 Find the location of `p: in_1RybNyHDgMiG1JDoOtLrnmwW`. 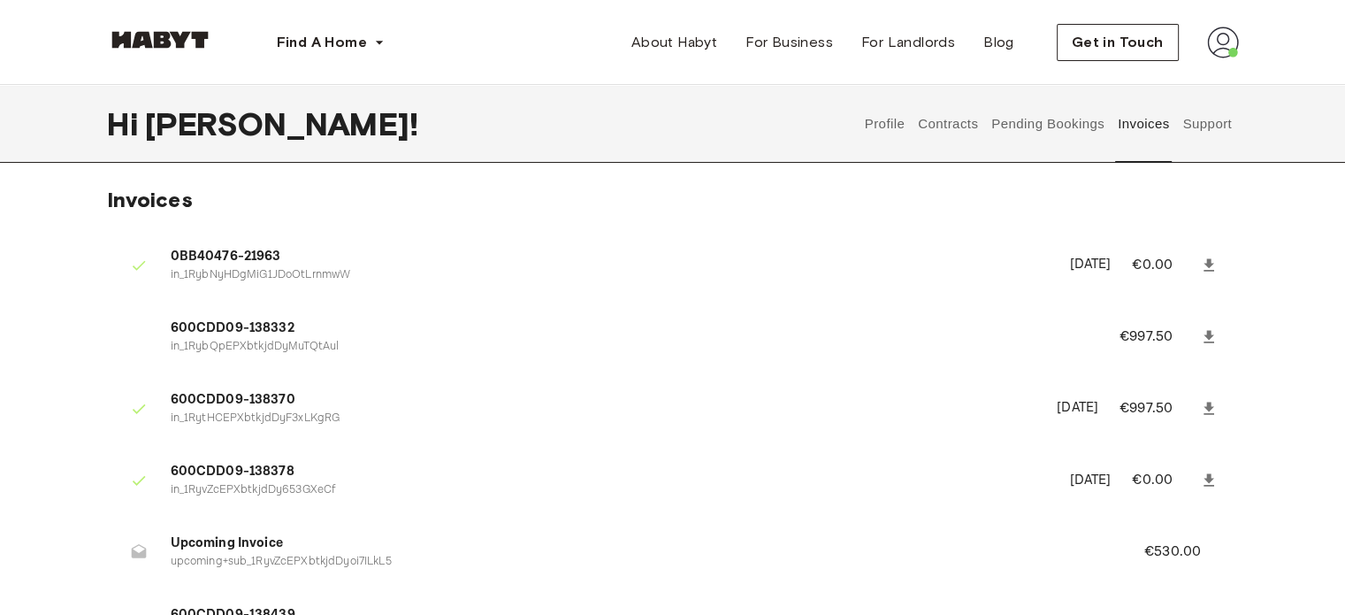

p: in_1RybNyHDgMiG1JDoOtLrnmwW is located at coordinates (609, 275).